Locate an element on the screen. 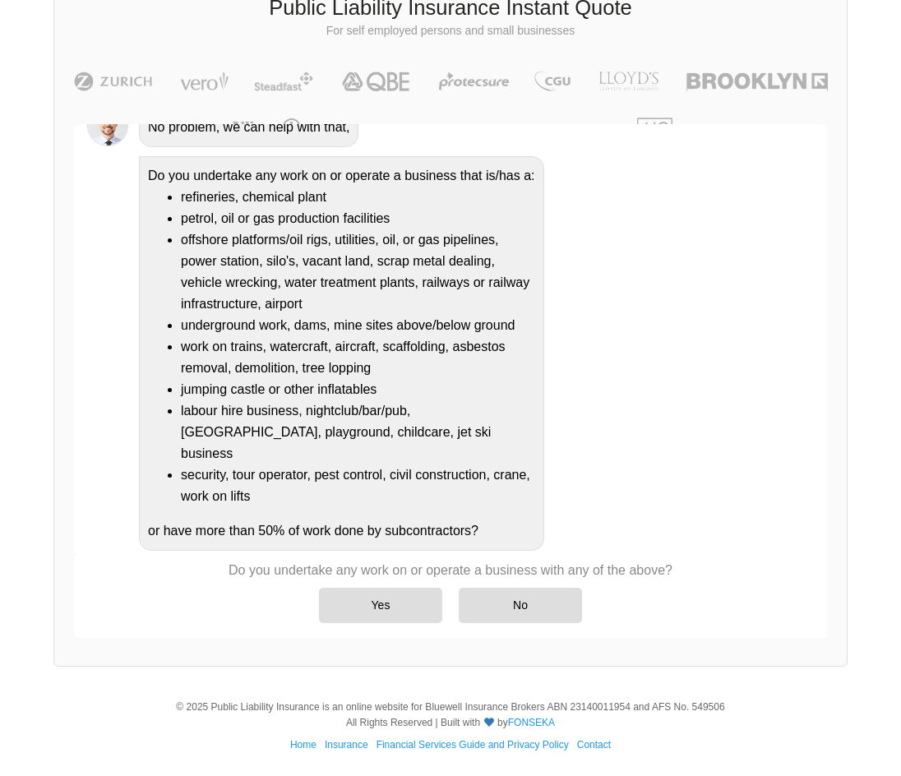 Image resolution: width=901 pixels, height=776 pixels. div: No is located at coordinates (520, 605).